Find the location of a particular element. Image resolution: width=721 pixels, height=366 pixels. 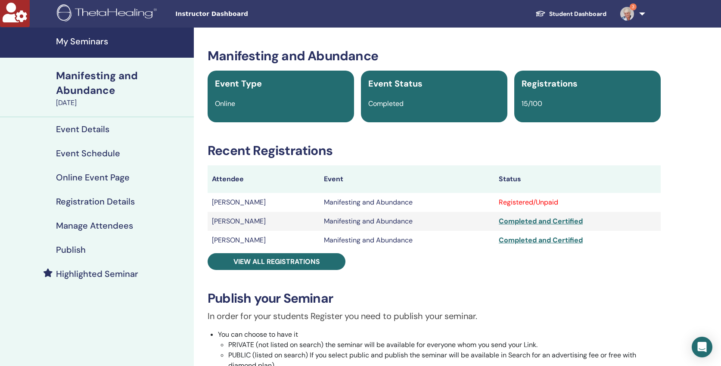

h4: Online Event Page is located at coordinates (93, 178).